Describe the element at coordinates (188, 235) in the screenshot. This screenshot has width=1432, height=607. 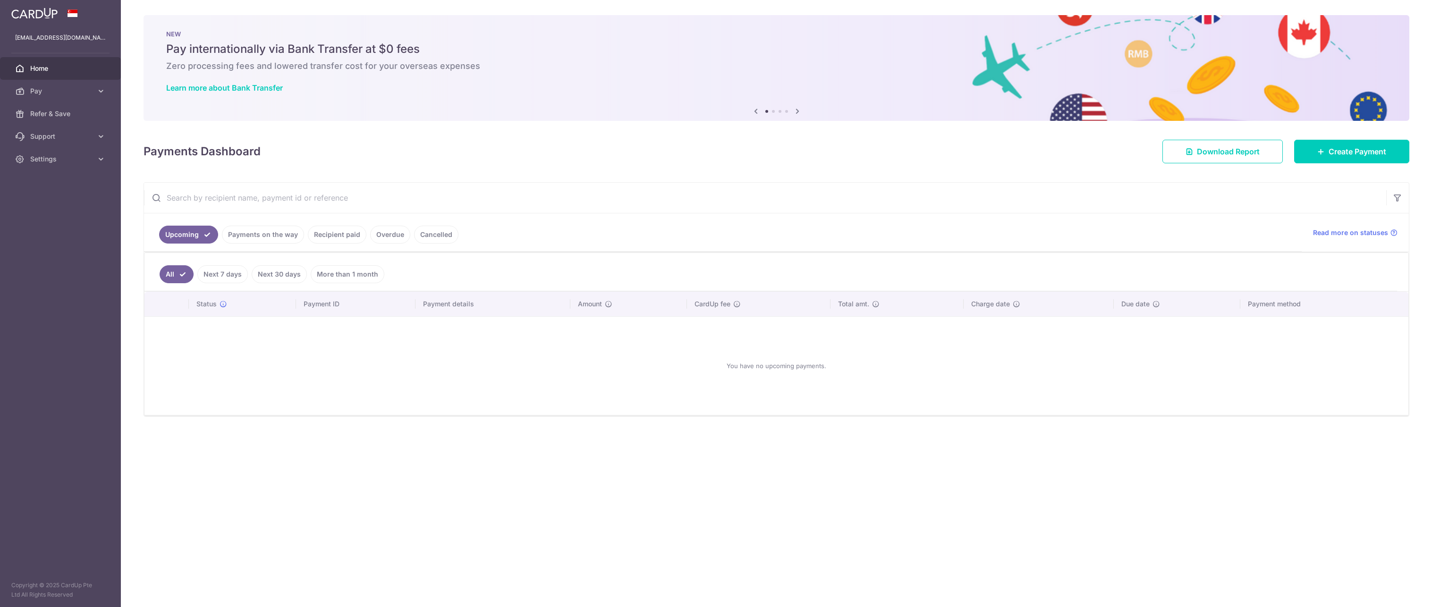
I see `a: Upcoming` at that location.